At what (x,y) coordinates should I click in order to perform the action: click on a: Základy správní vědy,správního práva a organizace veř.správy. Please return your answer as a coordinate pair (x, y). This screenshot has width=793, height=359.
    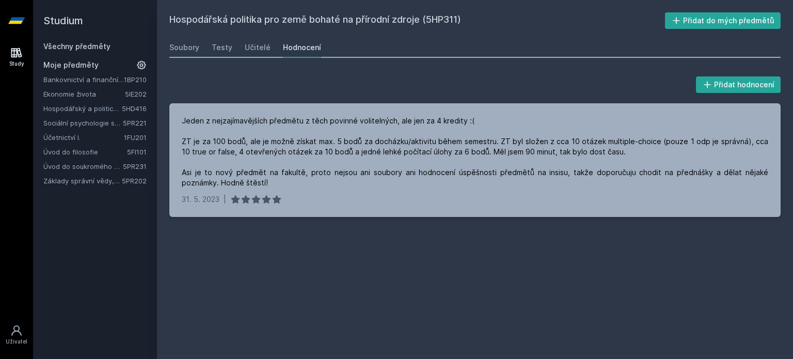
    Looking at the image, I should click on (83, 181).